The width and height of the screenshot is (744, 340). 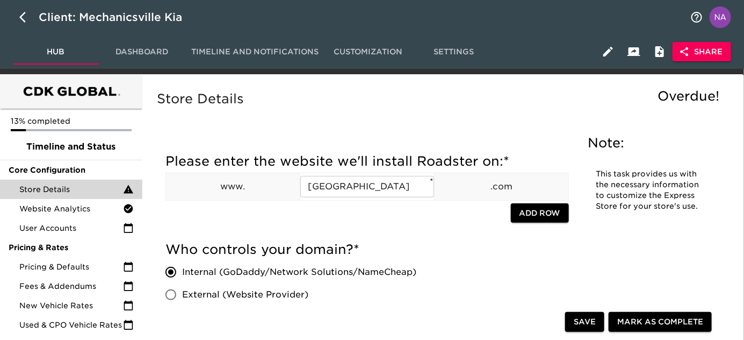 What do you see at coordinates (56, 52) in the screenshot?
I see `span: Hub` at bounding box center [56, 52].